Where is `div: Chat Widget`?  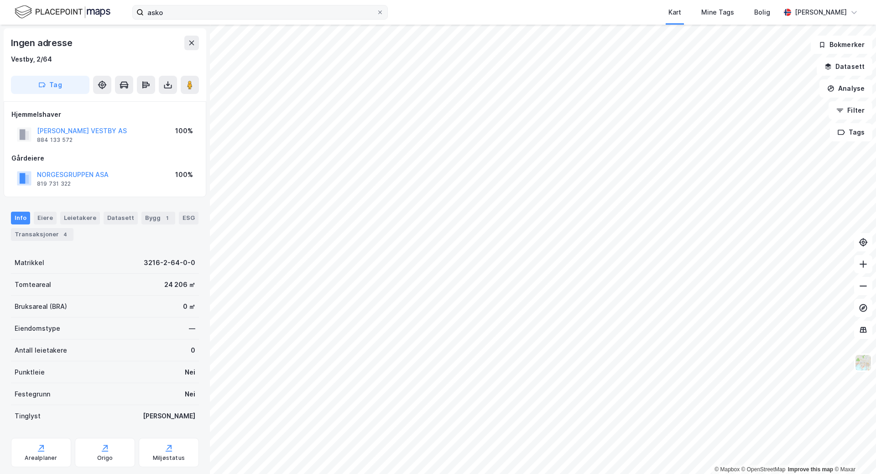 div: Chat Widget is located at coordinates (853, 452).